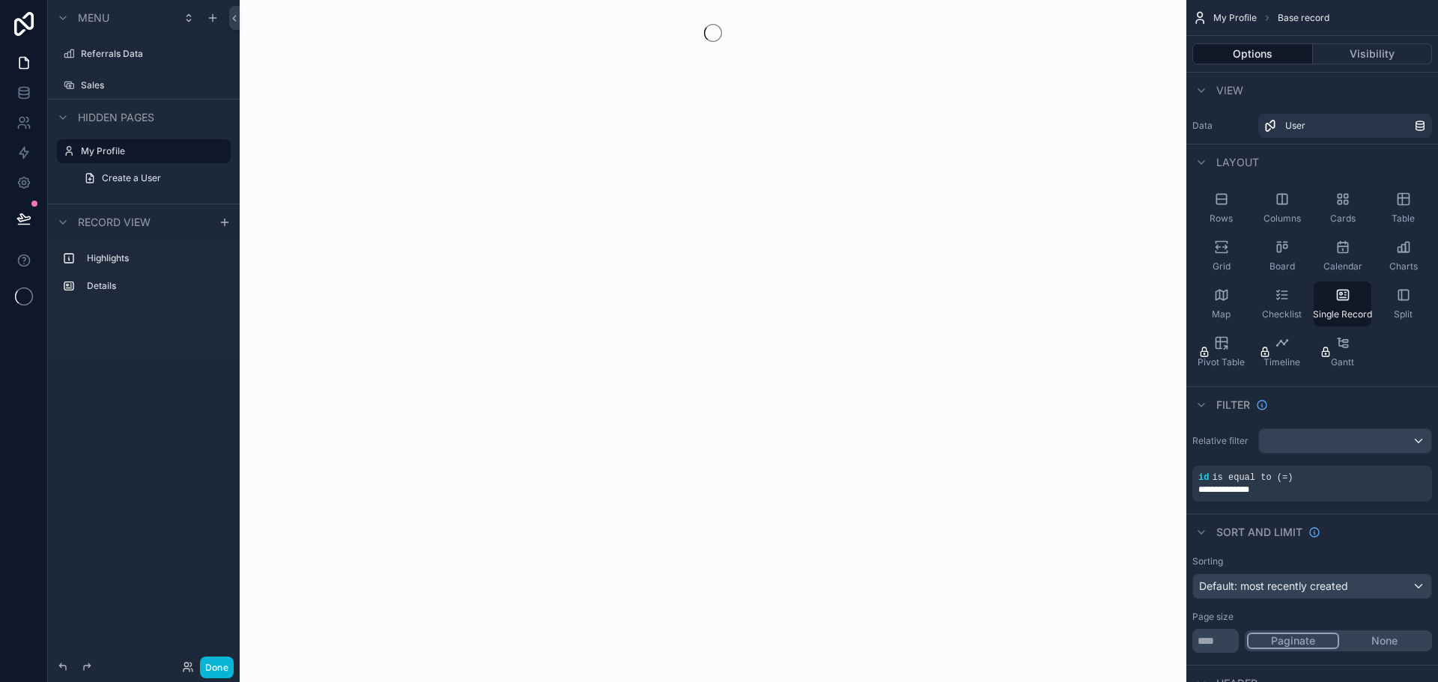  What do you see at coordinates (1221, 256) in the screenshot?
I see `button: Grid` at bounding box center [1221, 256].